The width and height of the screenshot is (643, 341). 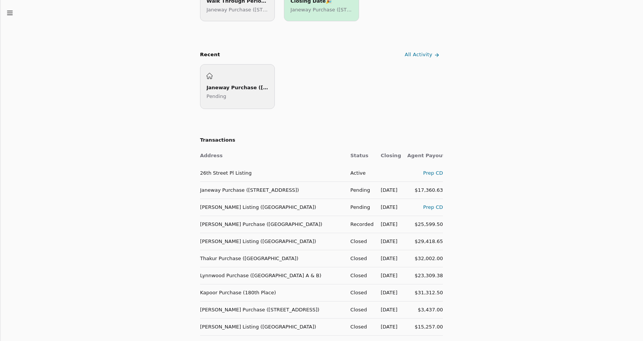 I want to click on div: $15,257.00, so click(x=425, y=327).